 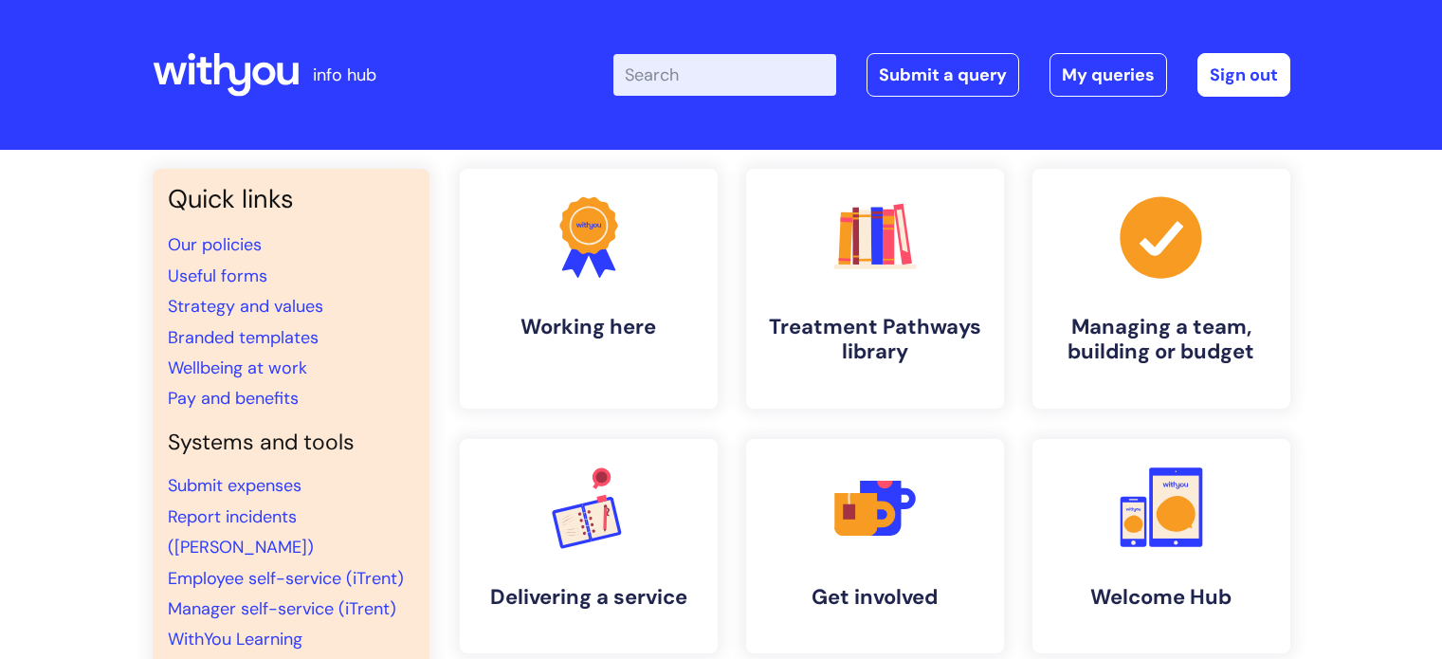 What do you see at coordinates (725, 75) in the screenshot?
I see `input: Search` at bounding box center [725, 75].